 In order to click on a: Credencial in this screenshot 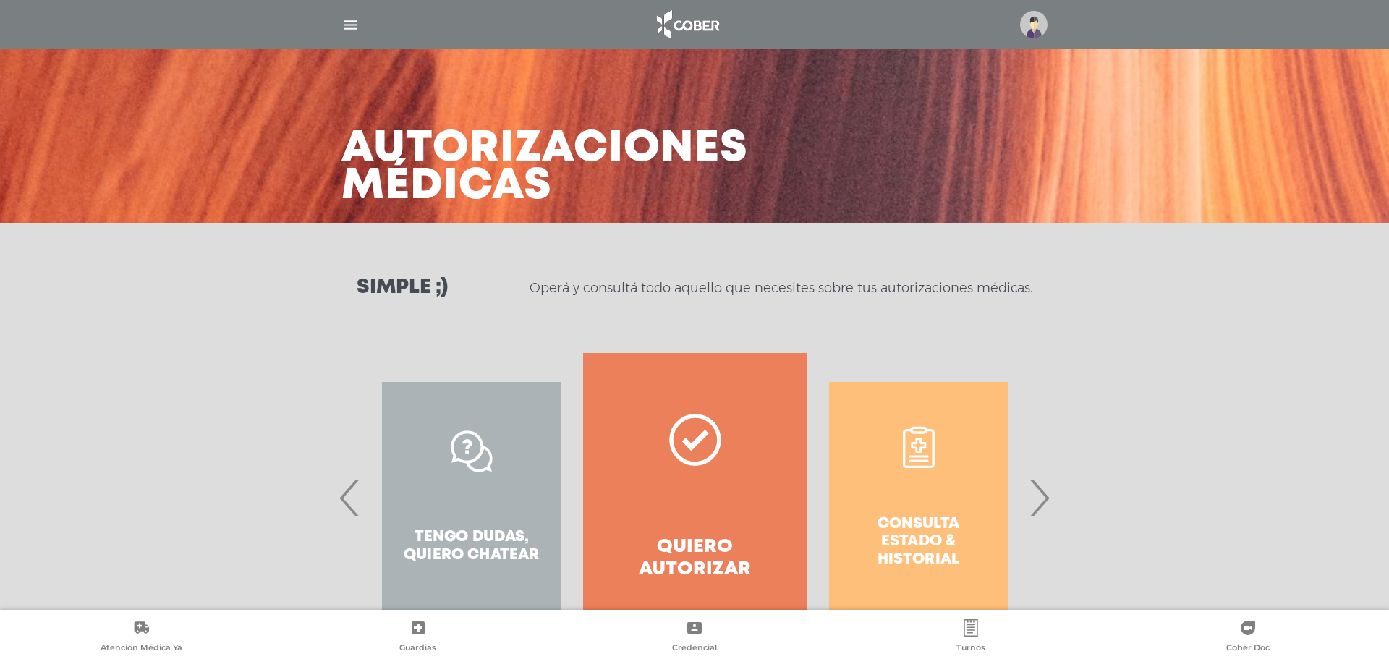, I will do `click(694, 637)`.